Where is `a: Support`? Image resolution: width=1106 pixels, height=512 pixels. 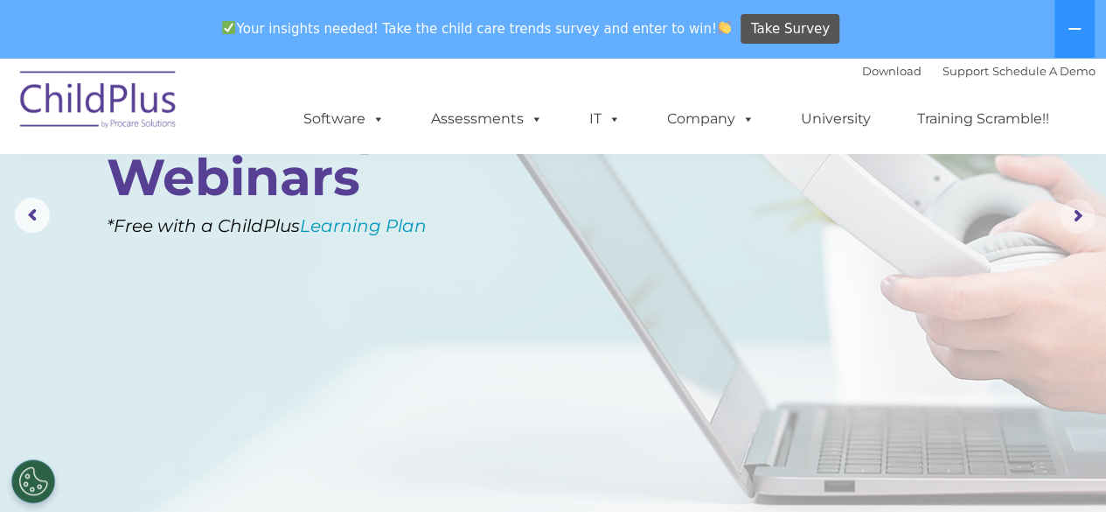
a: Support is located at coordinates (965, 71).